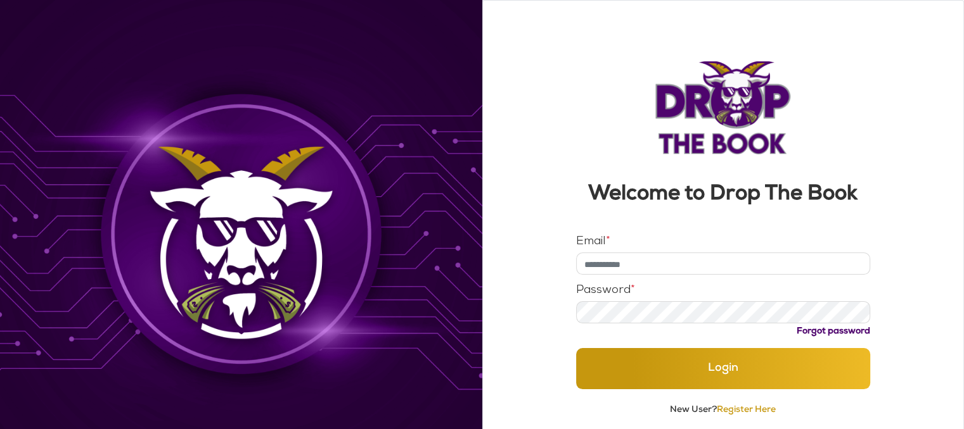 The image size is (964, 429). I want to click on a: Forgot password, so click(833, 332).